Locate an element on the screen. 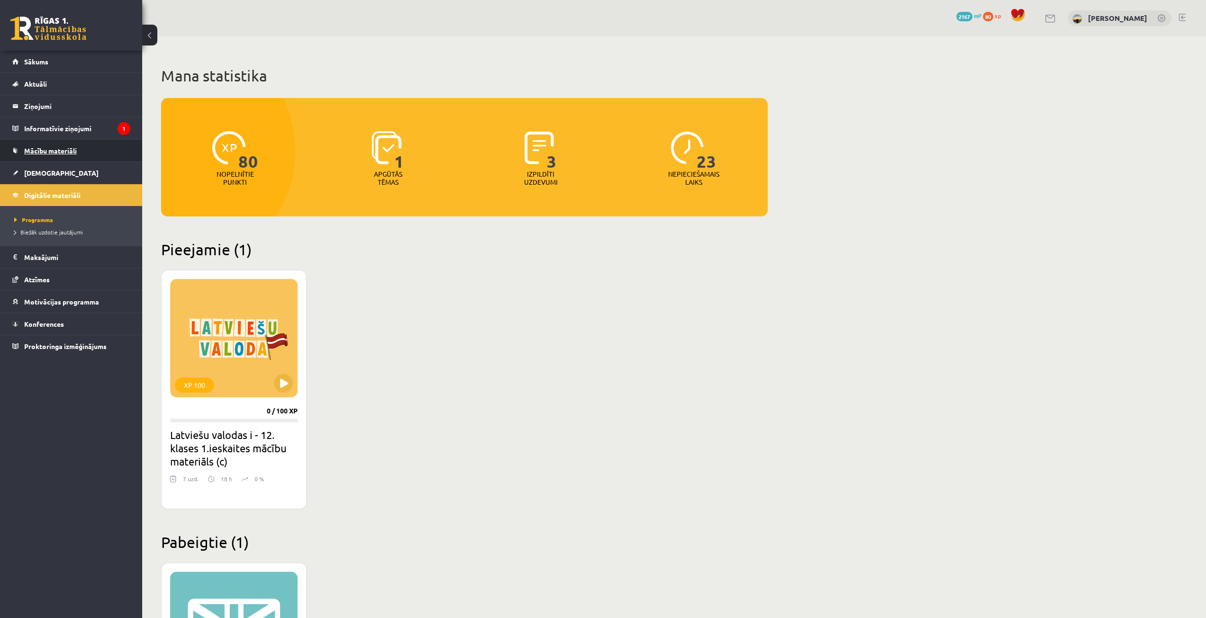 This screenshot has height=618, width=1206. span: Sākums is located at coordinates (36, 62).